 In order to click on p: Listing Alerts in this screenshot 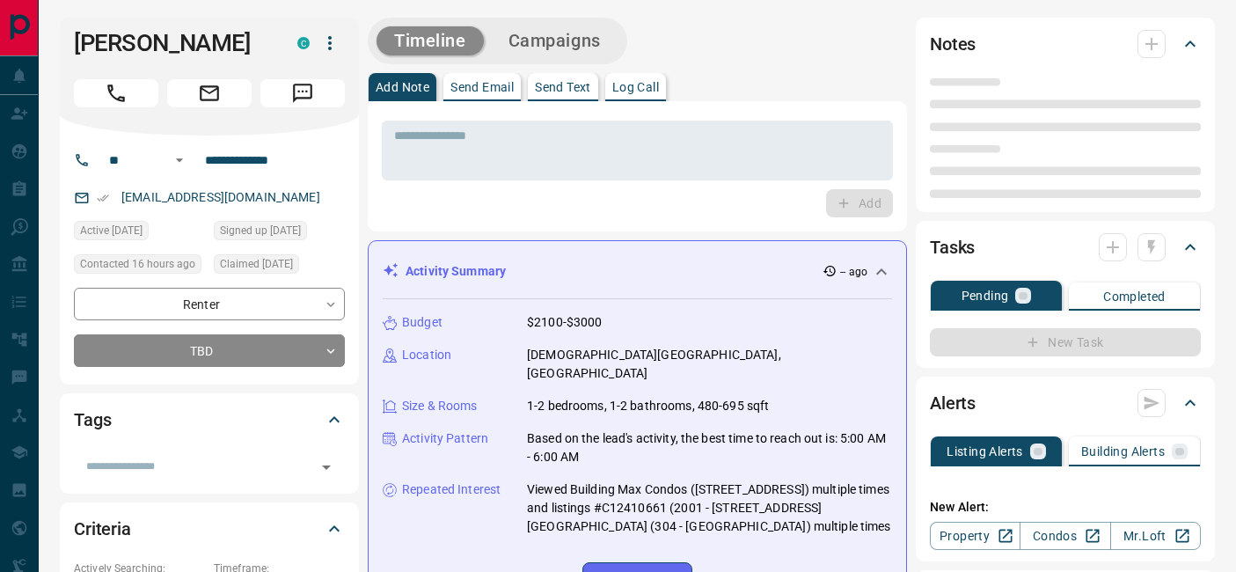, I will do `click(984, 451)`.